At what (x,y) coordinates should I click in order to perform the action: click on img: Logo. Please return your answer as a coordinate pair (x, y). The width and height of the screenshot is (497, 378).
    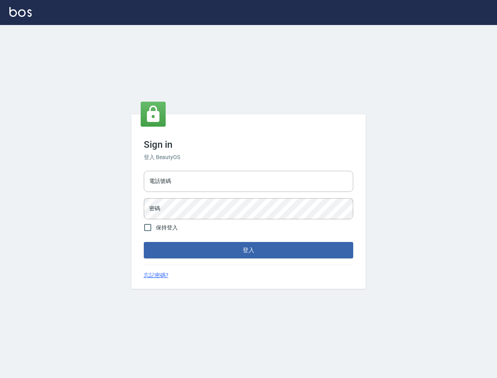
    Looking at the image, I should click on (20, 12).